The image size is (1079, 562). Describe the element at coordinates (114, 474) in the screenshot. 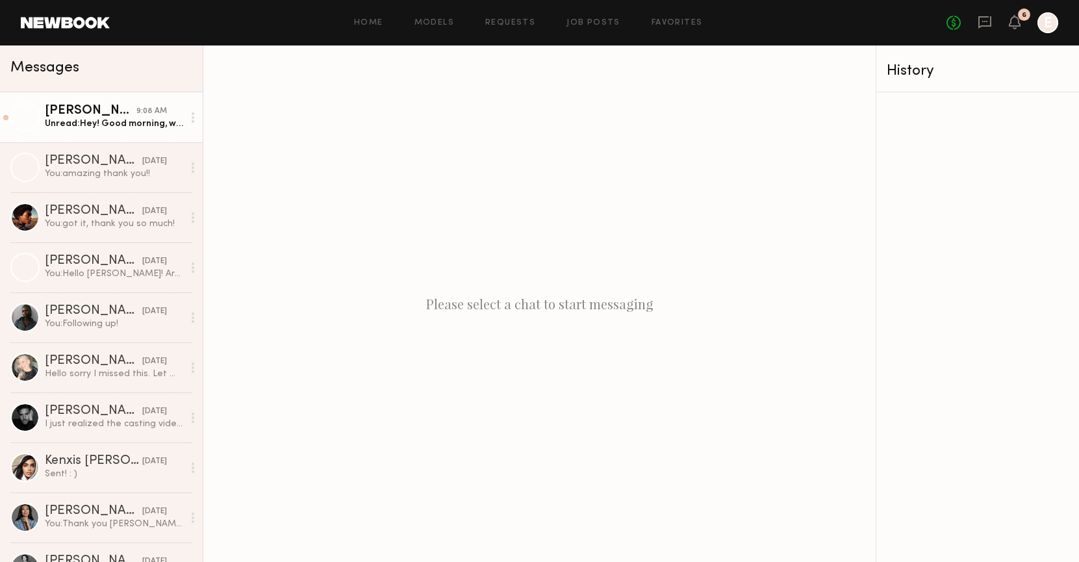

I see `div: Sent! : )` at that location.